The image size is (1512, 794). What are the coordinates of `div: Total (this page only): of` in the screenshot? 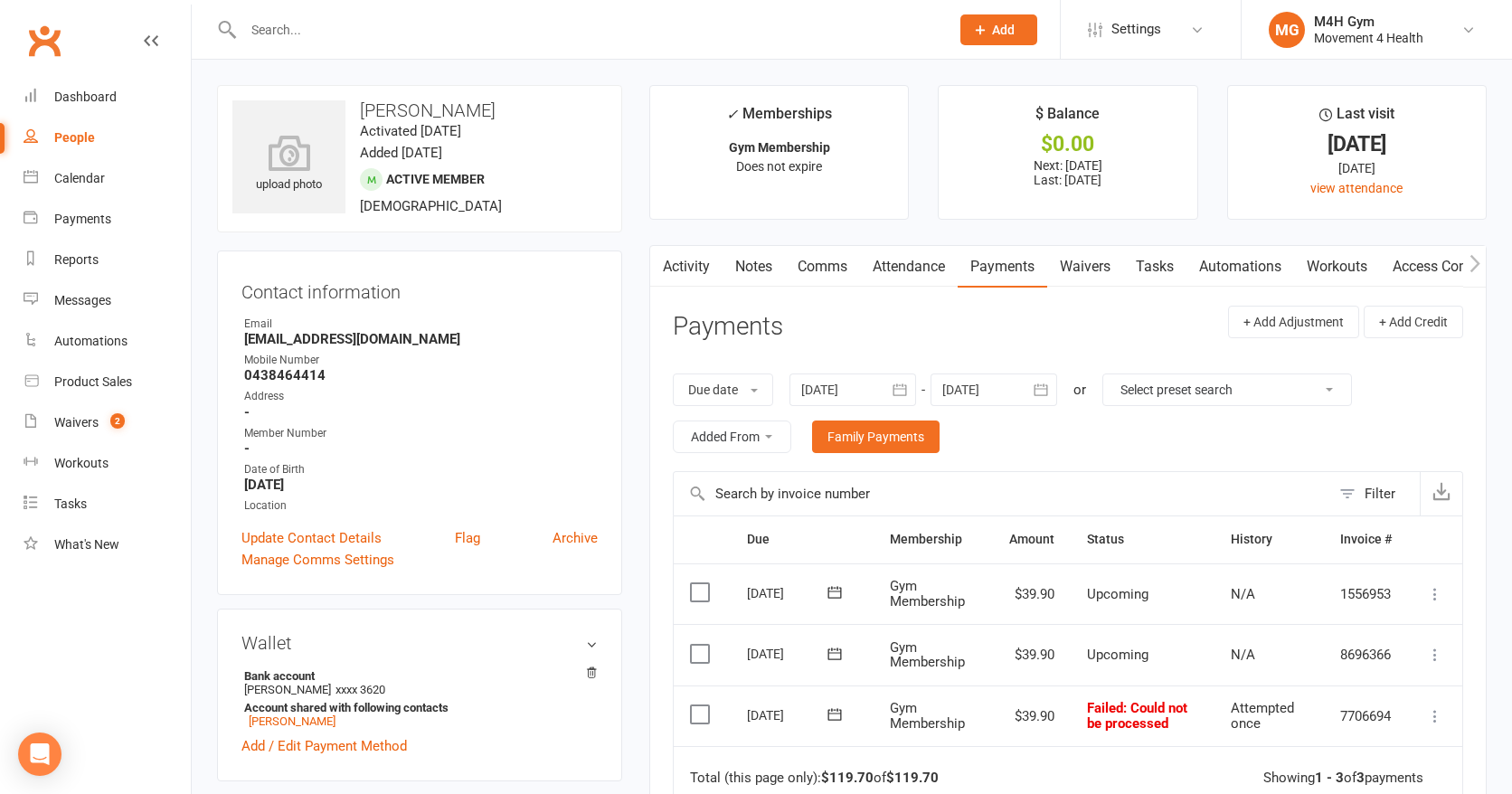 It's located at (814, 778).